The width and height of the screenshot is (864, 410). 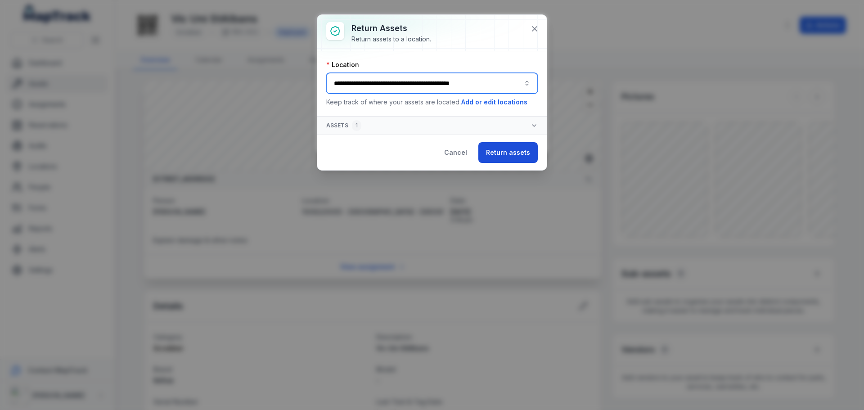 I want to click on div: 1, so click(x=356, y=126).